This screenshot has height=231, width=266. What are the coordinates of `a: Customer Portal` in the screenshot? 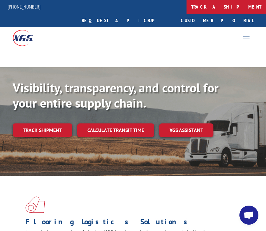 It's located at (217, 20).